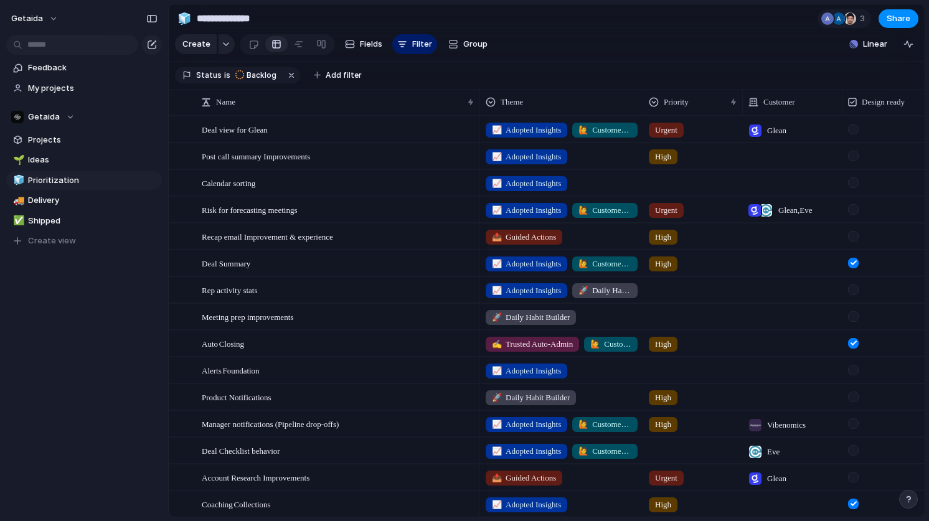 The height and width of the screenshot is (521, 929). Describe the element at coordinates (898, 19) in the screenshot. I see `button: Share` at that location.